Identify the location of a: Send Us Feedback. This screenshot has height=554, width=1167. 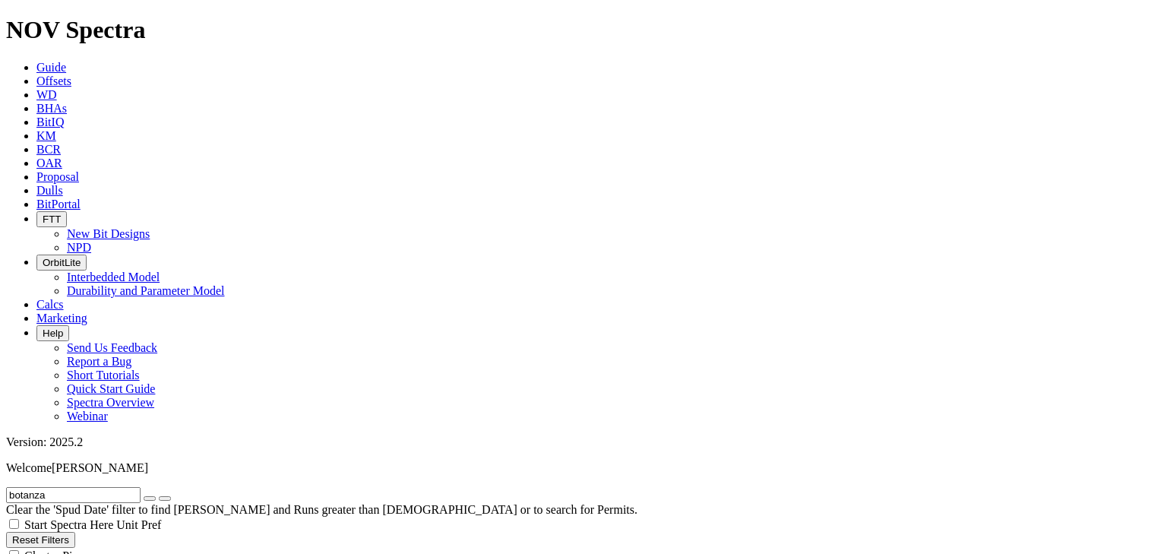
(112, 347).